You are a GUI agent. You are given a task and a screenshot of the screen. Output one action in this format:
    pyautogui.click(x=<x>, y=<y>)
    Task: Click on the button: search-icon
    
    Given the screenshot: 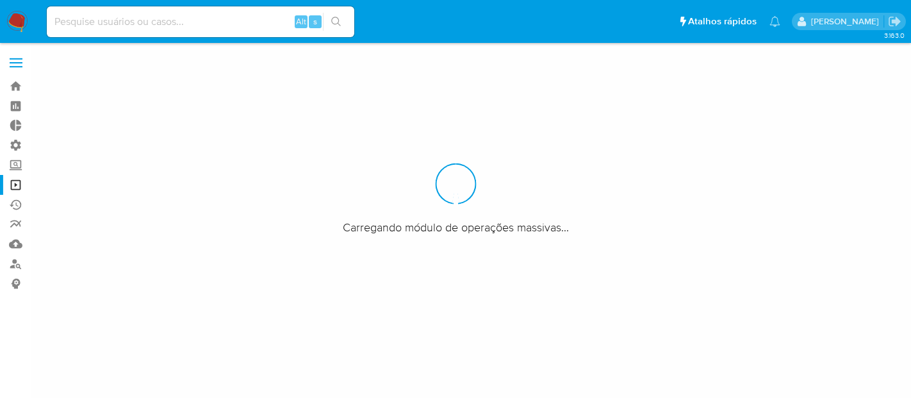 What is the action you would take?
    pyautogui.click(x=336, y=22)
    